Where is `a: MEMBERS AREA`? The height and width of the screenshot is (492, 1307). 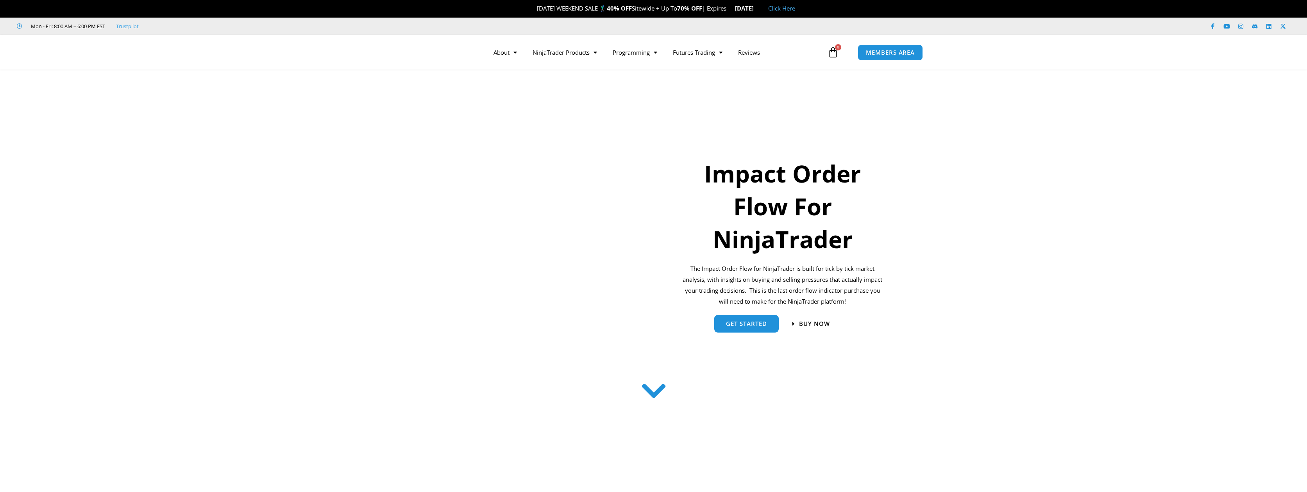
a: MEMBERS AREA is located at coordinates (890, 52).